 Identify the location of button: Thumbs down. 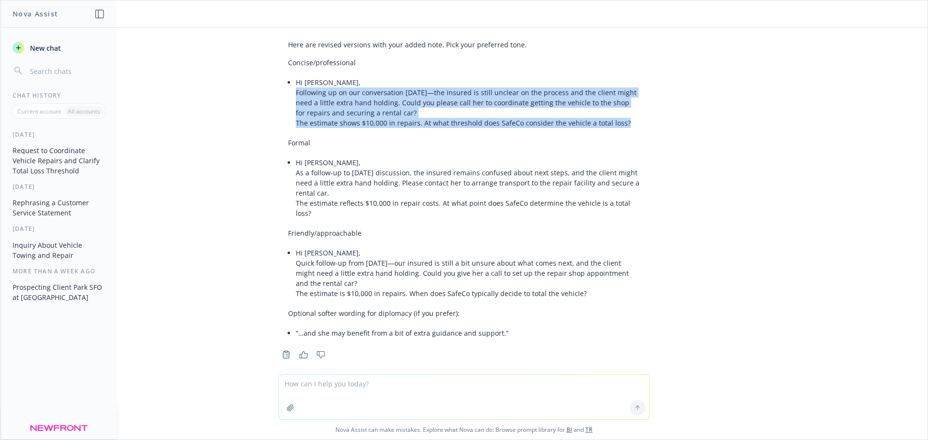
(321, 355).